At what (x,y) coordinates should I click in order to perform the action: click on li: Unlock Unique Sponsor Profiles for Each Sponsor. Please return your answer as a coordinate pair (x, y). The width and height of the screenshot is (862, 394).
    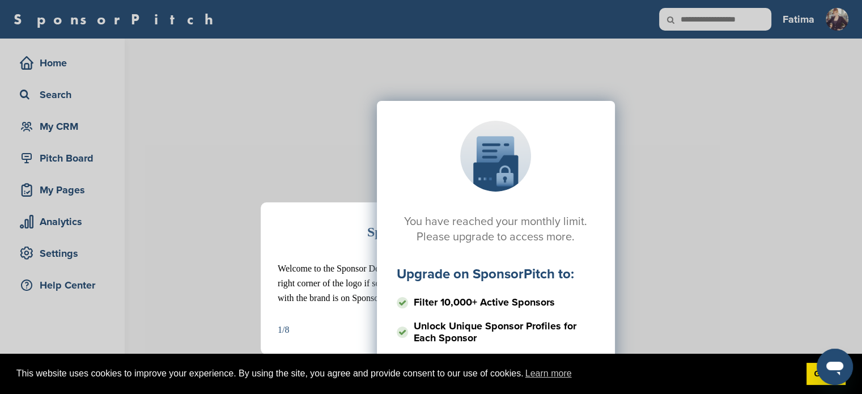
    Looking at the image, I should click on (496, 332).